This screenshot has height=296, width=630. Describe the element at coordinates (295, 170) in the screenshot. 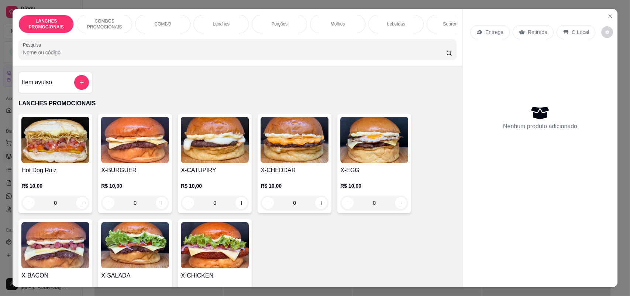

I see `h4: X-CHEDDAR` at that location.